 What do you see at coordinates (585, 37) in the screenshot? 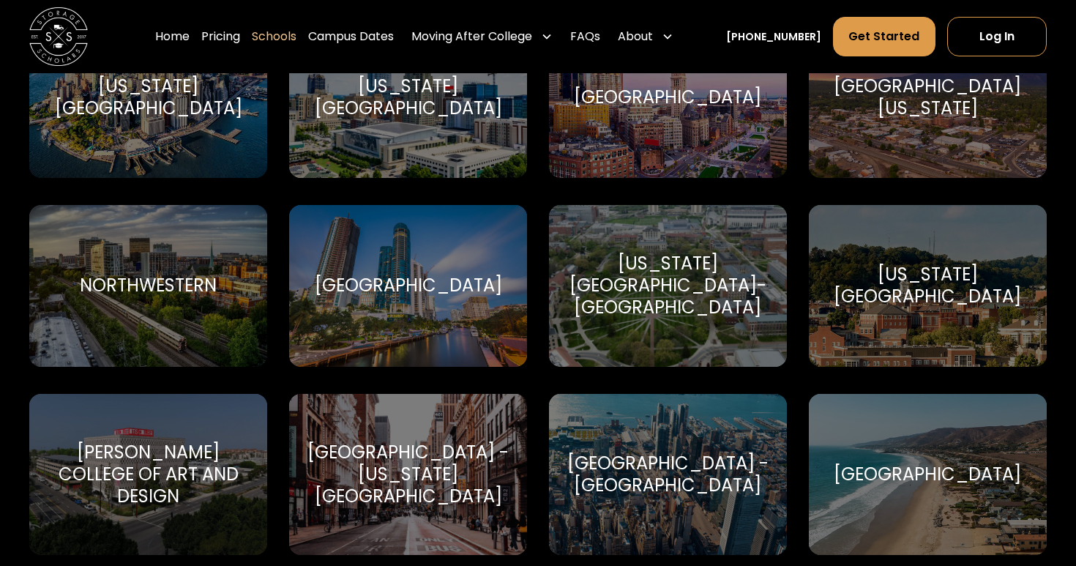
I see `a: FAQs` at bounding box center [585, 37].